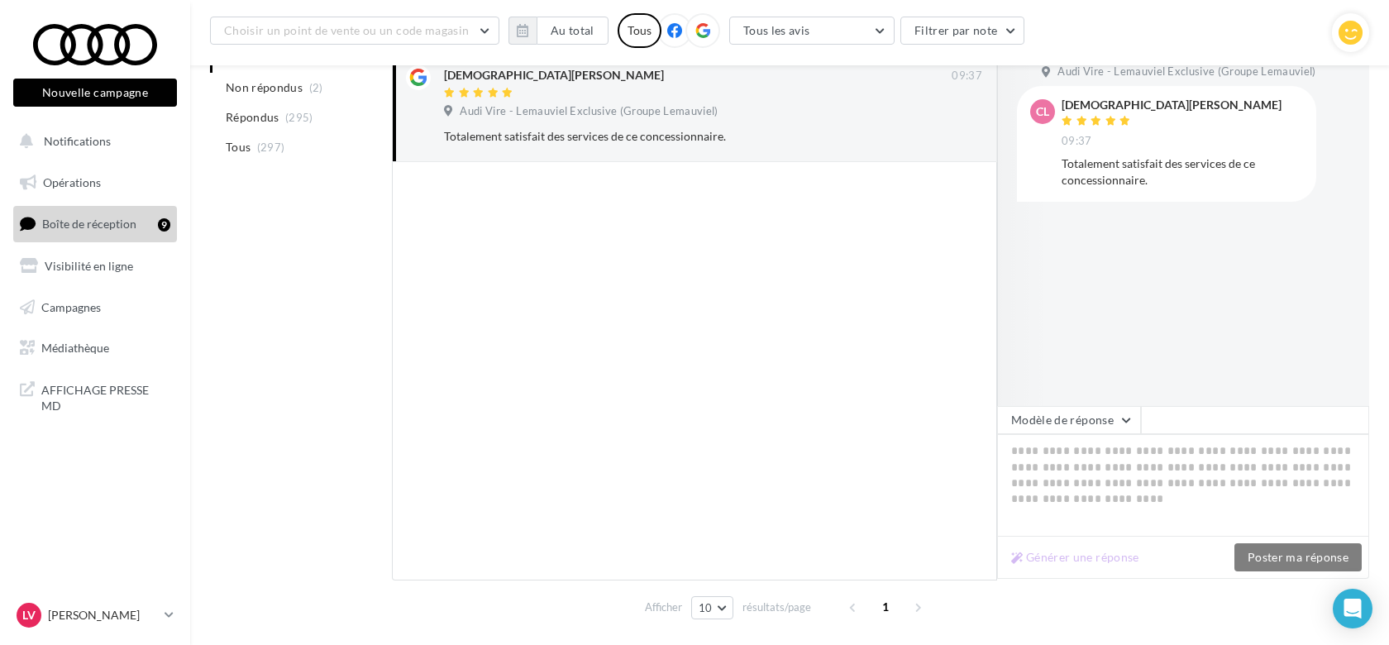 The image size is (1389, 645). What do you see at coordinates (95, 396) in the screenshot?
I see `a: AFFICHAGE PRESSE MD` at bounding box center [95, 396].